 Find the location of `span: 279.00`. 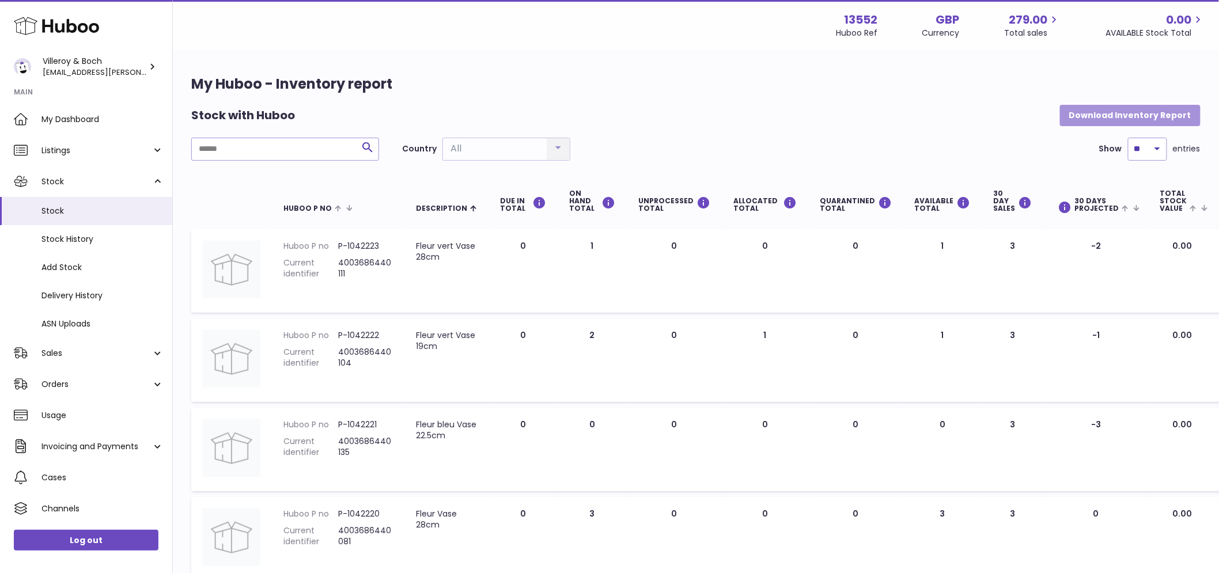

span: 279.00 is located at coordinates (1028, 20).